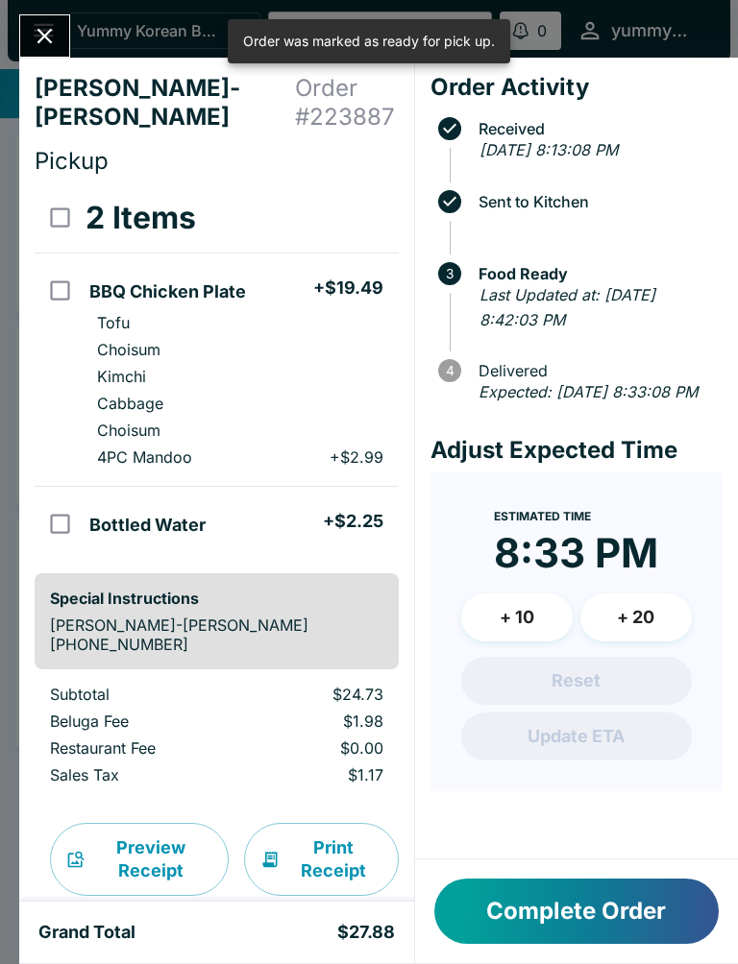 The image size is (738, 964). Describe the element at coordinates (71, 160) in the screenshot. I see `span: Pickup` at that location.